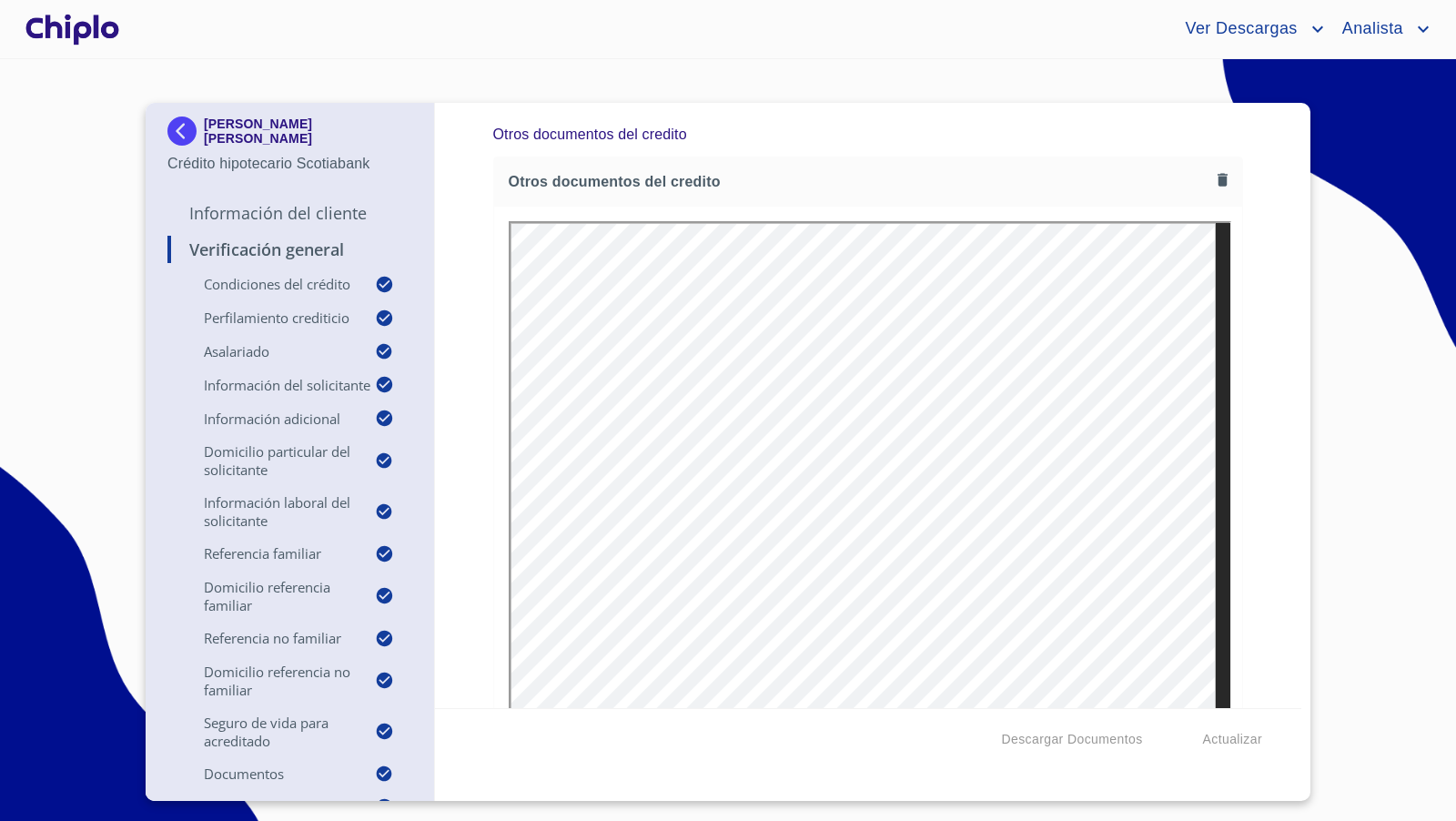 The image size is (1456, 821). Describe the element at coordinates (590, 135) in the screenshot. I see `p: Otros documentos del credito` at that location.